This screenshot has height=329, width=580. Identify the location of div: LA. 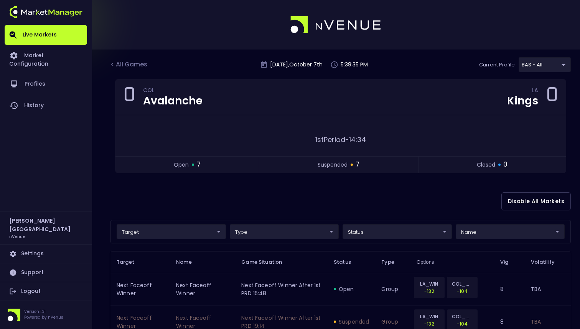
(535, 91).